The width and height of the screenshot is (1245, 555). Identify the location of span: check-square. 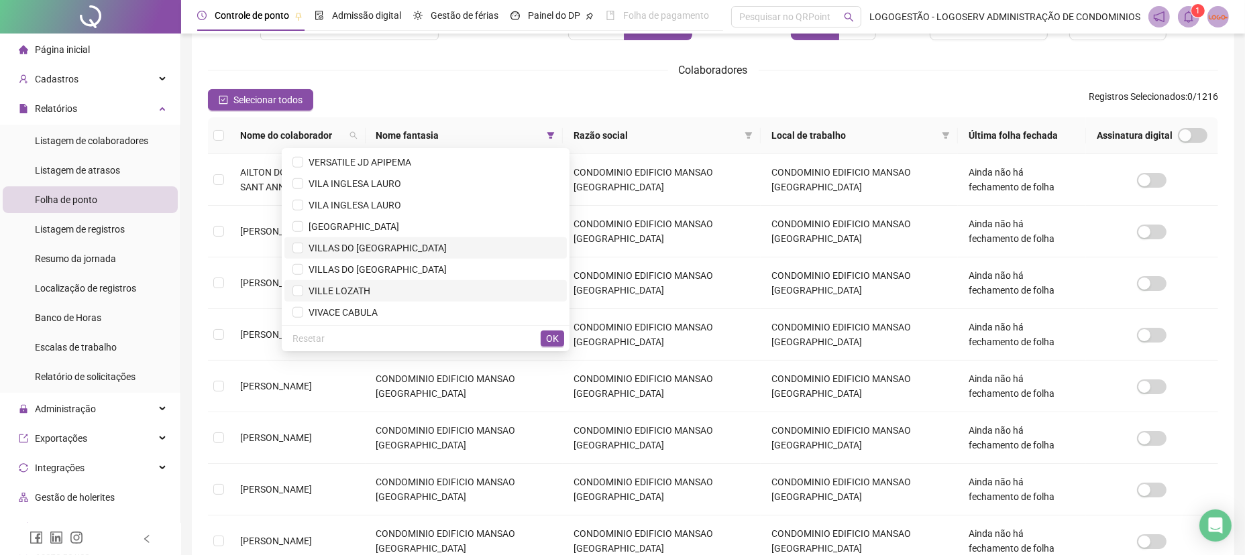
(223, 100).